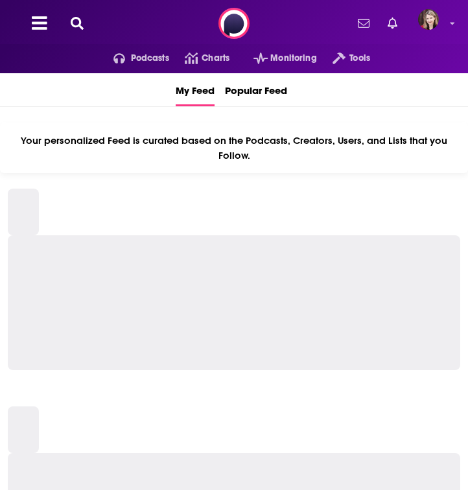 Image resolution: width=468 pixels, height=490 pixels. I want to click on a: Charts, so click(199, 58).